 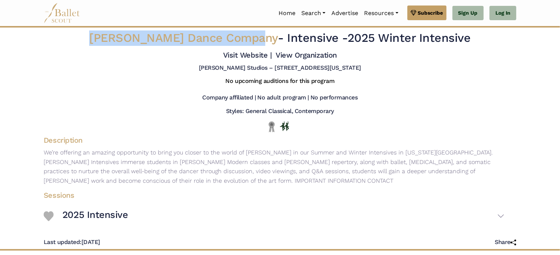 What do you see at coordinates (284, 126) in the screenshot?
I see `img: In Person` at bounding box center [284, 126].